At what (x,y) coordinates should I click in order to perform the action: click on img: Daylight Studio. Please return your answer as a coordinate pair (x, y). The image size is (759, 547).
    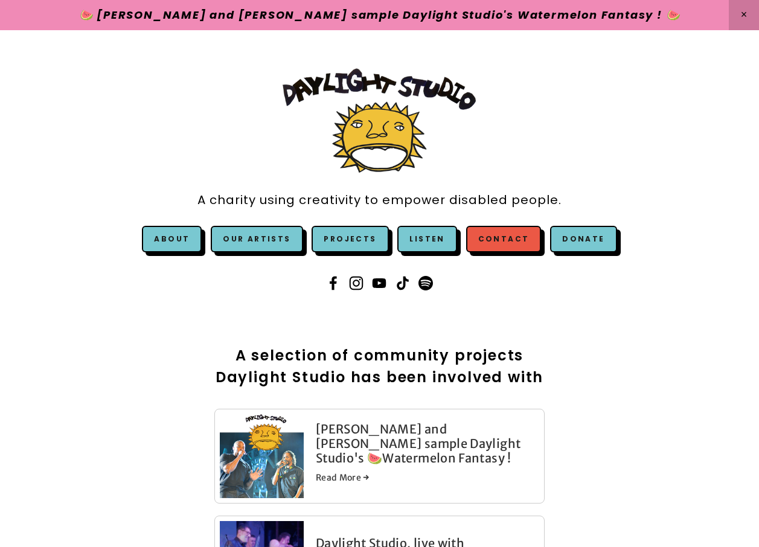
    Looking at the image, I should click on (379, 120).